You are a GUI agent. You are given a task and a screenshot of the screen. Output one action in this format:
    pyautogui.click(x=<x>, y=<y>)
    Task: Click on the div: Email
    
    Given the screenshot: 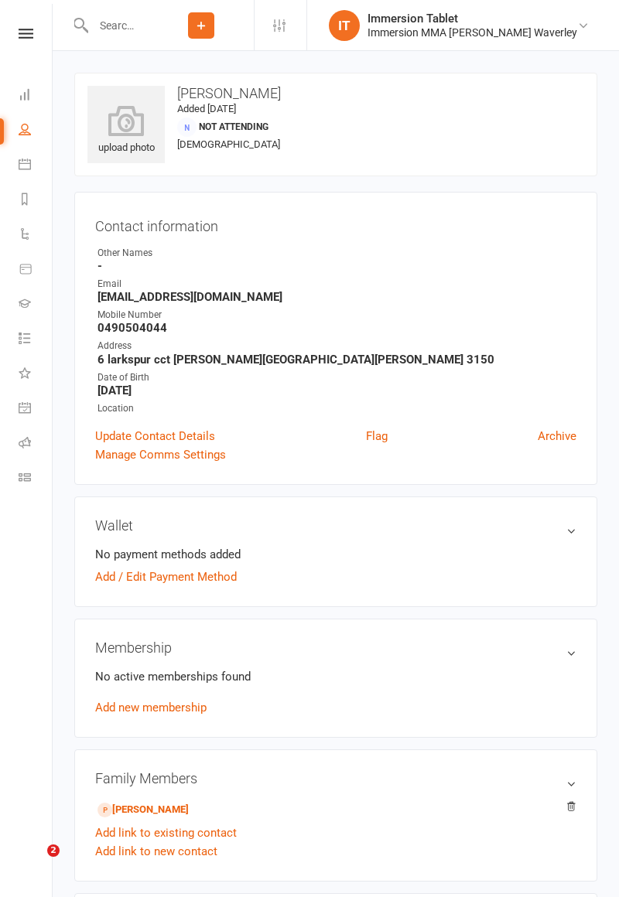 What is the action you would take?
    pyautogui.click(x=336, y=284)
    